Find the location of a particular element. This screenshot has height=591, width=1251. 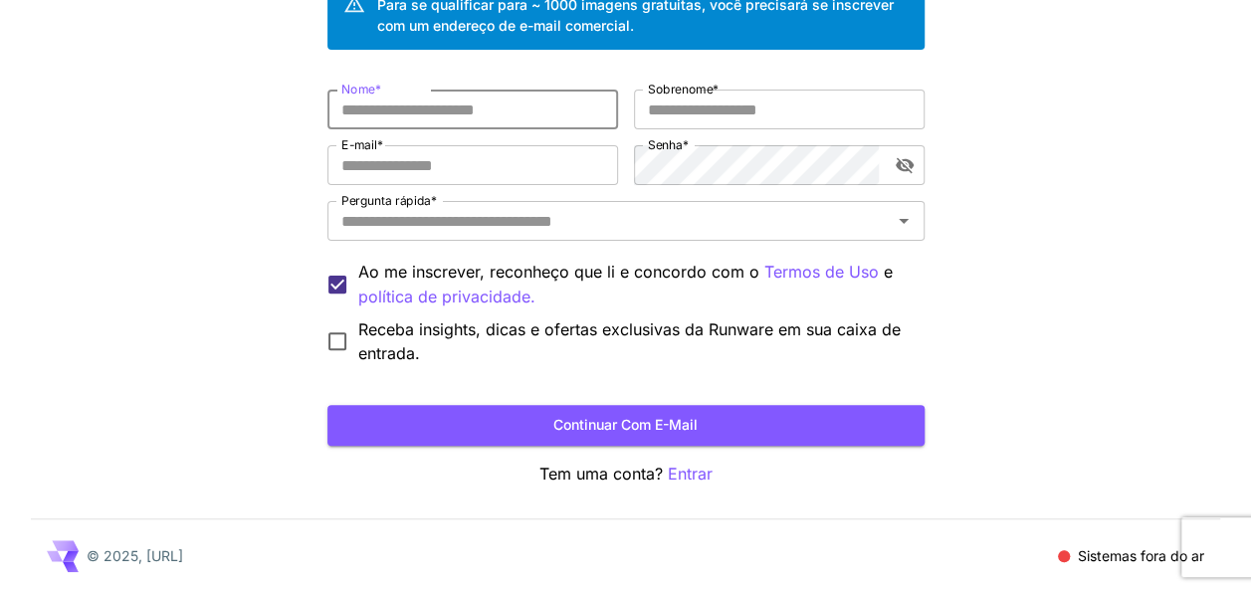

label: Sobrenome is located at coordinates (683, 89).